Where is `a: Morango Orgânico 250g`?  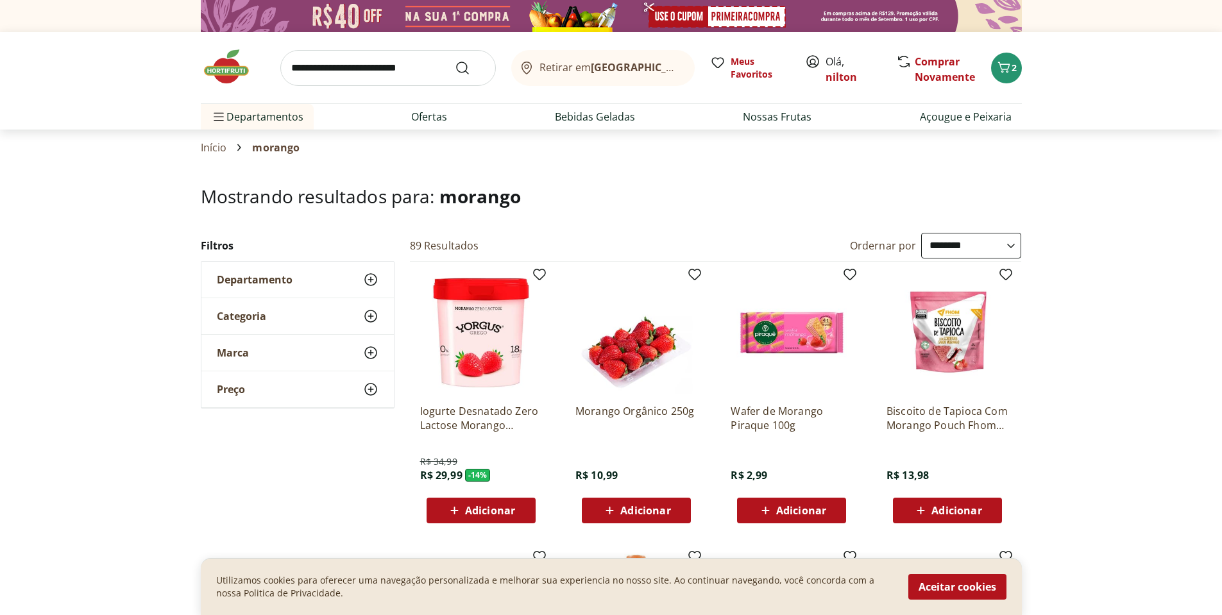 a: Morango Orgânico 250g is located at coordinates (636, 418).